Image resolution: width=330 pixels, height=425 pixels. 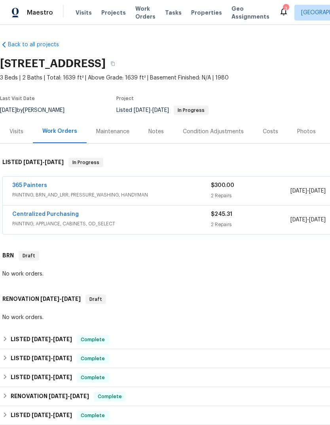 What do you see at coordinates (30, 186) in the screenshot?
I see `a: 365 Painters` at bounding box center [30, 186].